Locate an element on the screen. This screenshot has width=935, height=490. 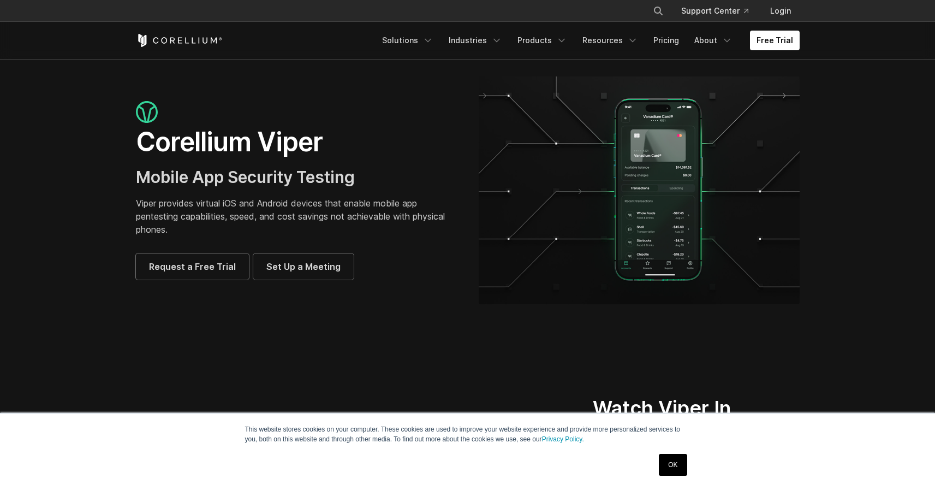
p: Viper provides virtual iOS and Android devices that enable mobile app pentesting capabilities, sp... is located at coordinates (297, 216).